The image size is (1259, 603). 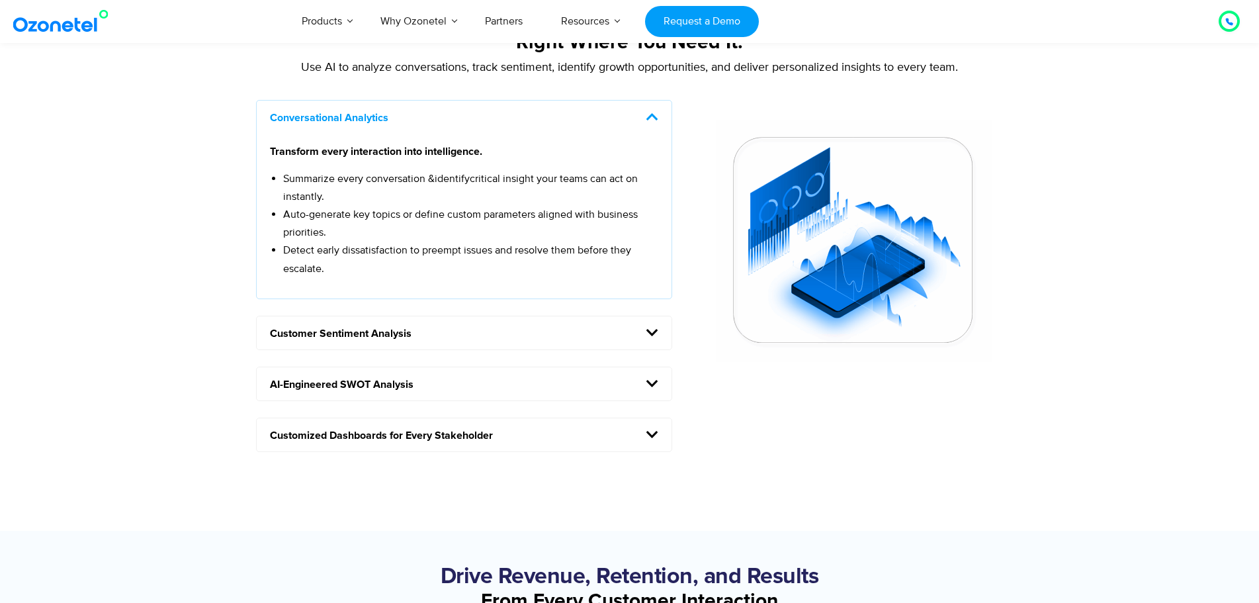 What do you see at coordinates (460, 187) in the screenshot?
I see `span: critical insight your teams can act on instantly.` at bounding box center [460, 187].